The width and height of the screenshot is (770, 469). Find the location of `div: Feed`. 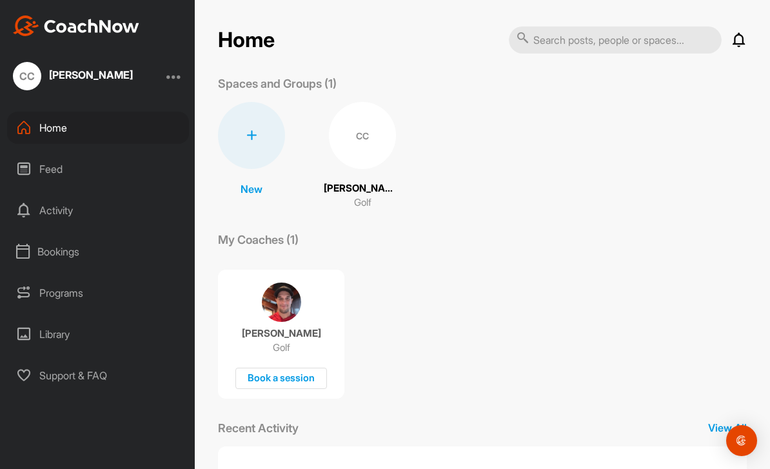

div: Feed is located at coordinates (98, 169).